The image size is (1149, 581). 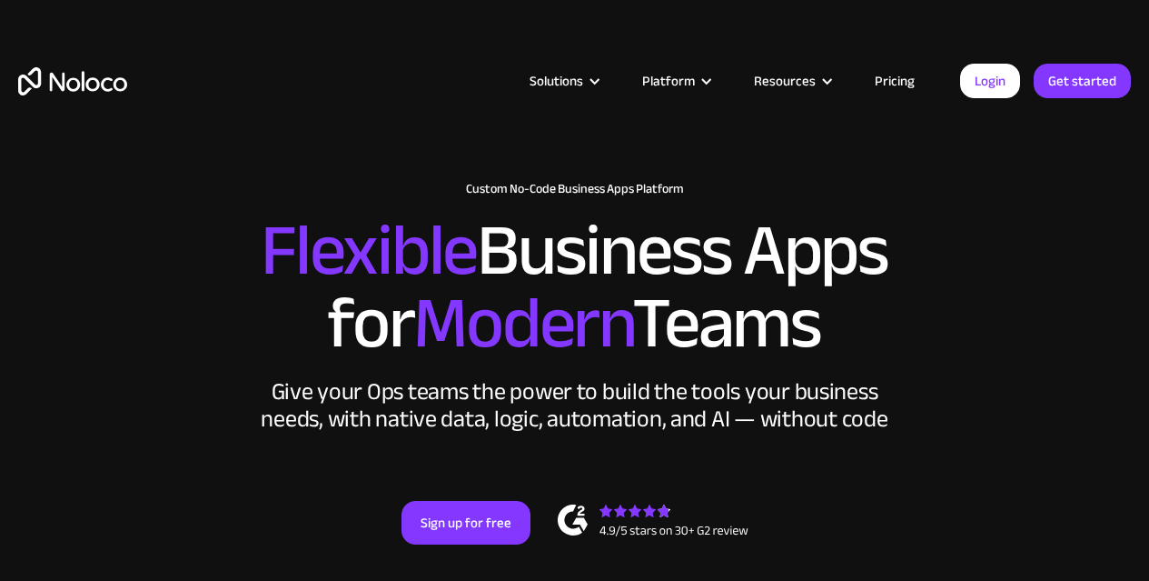 I want to click on div: Give your Ops teams the power to build the tools your business needs, with native data, logic, au..., so click(x=575, y=405).